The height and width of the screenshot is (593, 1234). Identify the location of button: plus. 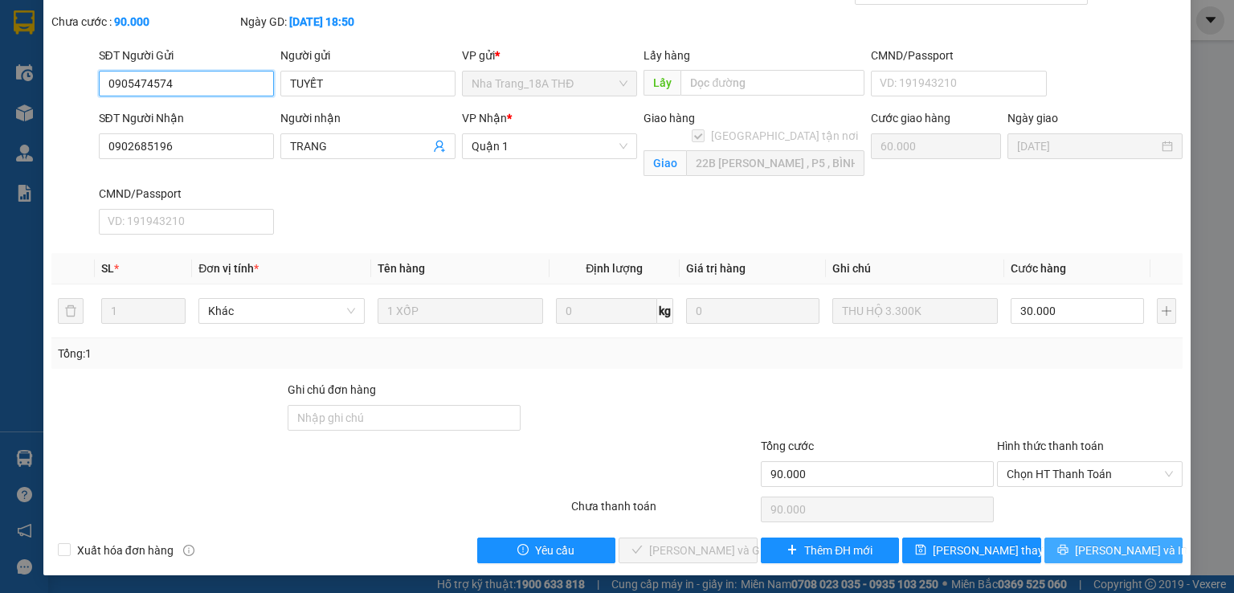
(1166, 311).